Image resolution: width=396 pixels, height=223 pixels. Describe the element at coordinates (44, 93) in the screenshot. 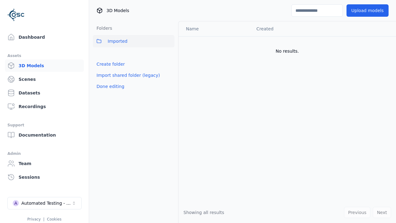

I see `a: Datasets` at that location.